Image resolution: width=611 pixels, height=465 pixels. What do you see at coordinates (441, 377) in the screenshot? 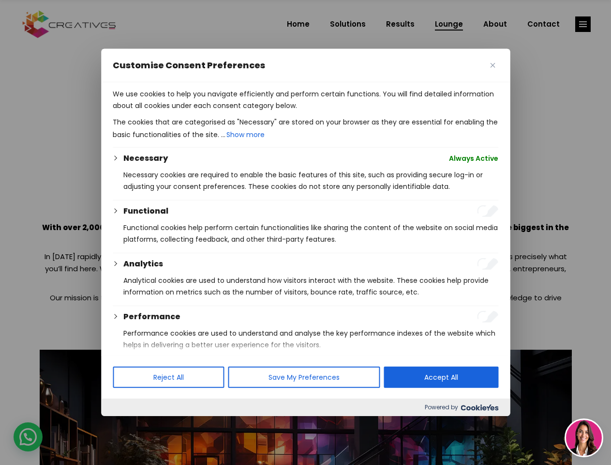
I see `button: Accept All` at bounding box center [441, 377].